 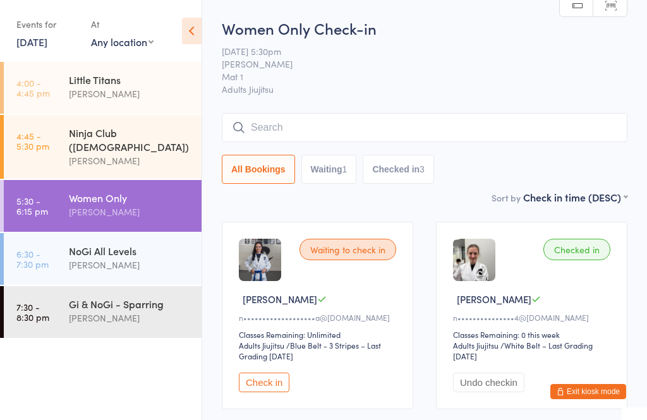 I want to click on div: Events for, so click(x=47, y=24).